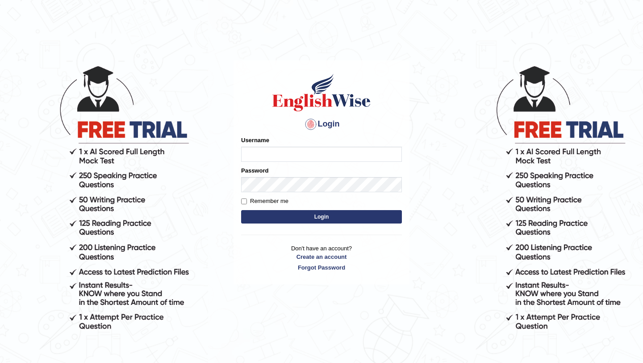  What do you see at coordinates (255, 140) in the screenshot?
I see `label: Username` at bounding box center [255, 140].